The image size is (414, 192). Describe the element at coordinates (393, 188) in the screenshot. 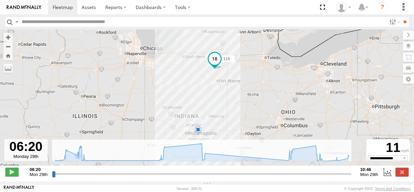

I see `a: Terms and Conditions` at that location.